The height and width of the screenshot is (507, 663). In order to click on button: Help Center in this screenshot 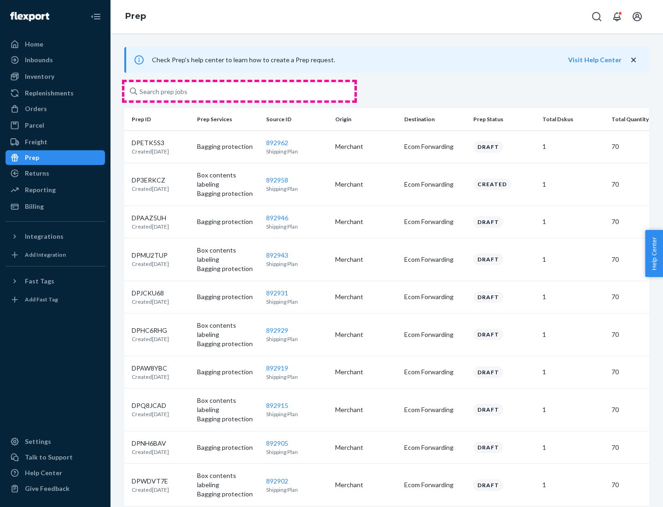, I will do `click(654, 253)`.